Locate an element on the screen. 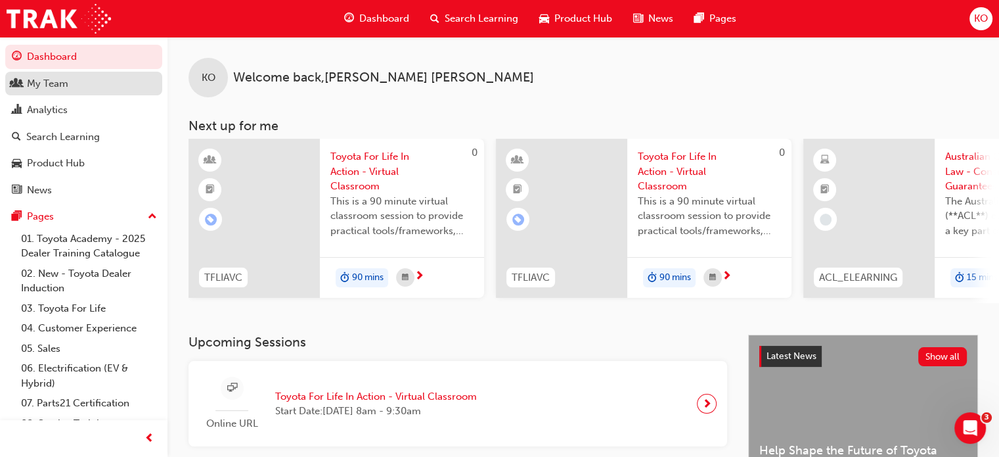 The image size is (999, 457). a: 04. Customer Experience is located at coordinates (89, 328).